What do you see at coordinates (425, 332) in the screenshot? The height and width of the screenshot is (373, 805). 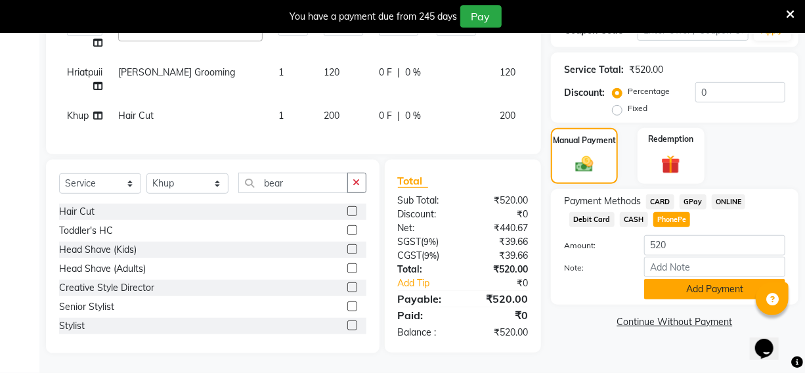 I see `div: Balance :` at bounding box center [425, 332].